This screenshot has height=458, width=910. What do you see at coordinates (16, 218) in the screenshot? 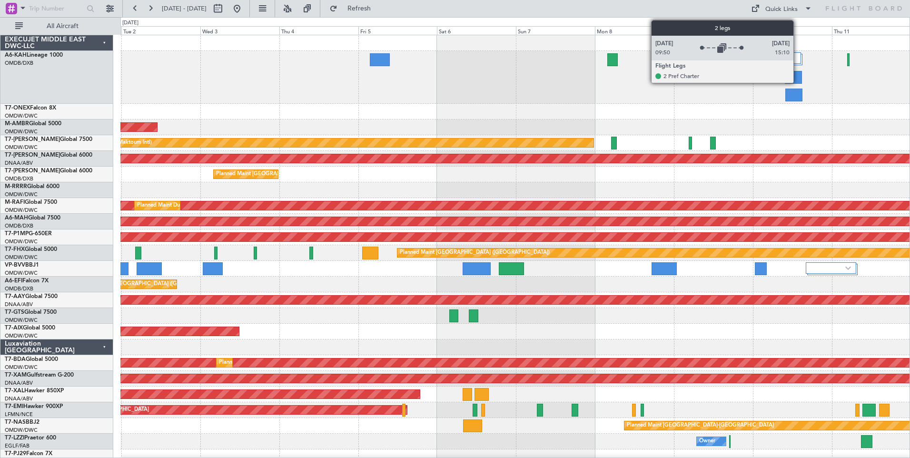
I see `span: A6-MAH` at bounding box center [16, 218].